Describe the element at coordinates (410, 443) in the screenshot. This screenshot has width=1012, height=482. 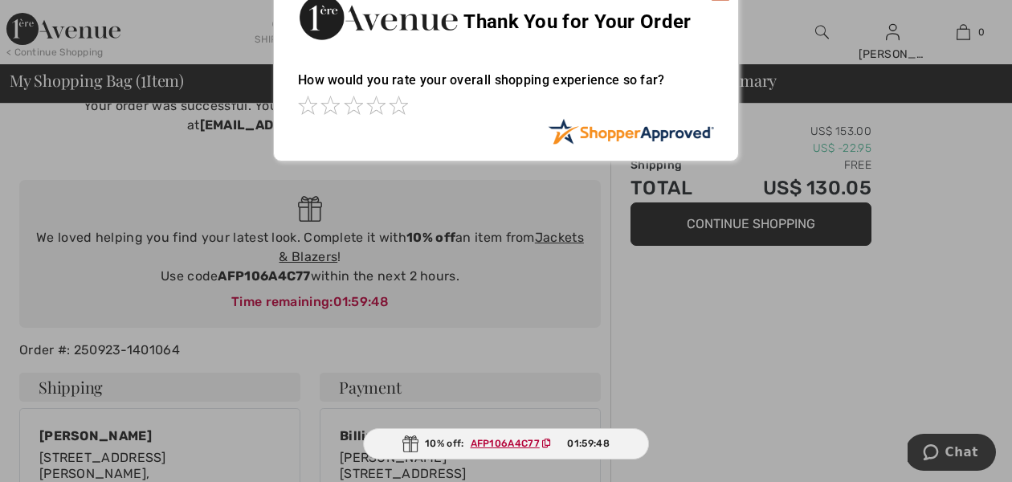
I see `img: Gift.svg` at that location.